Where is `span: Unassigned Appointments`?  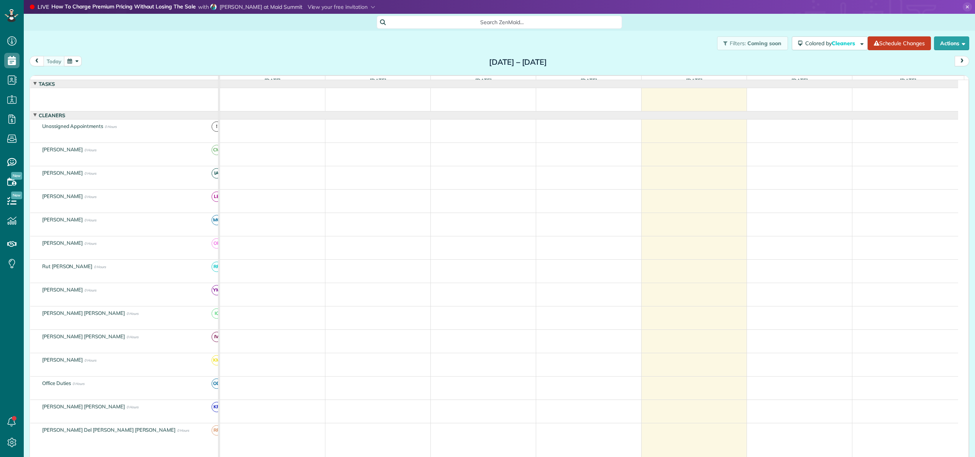
span: Unassigned Appointments is located at coordinates (72, 126).